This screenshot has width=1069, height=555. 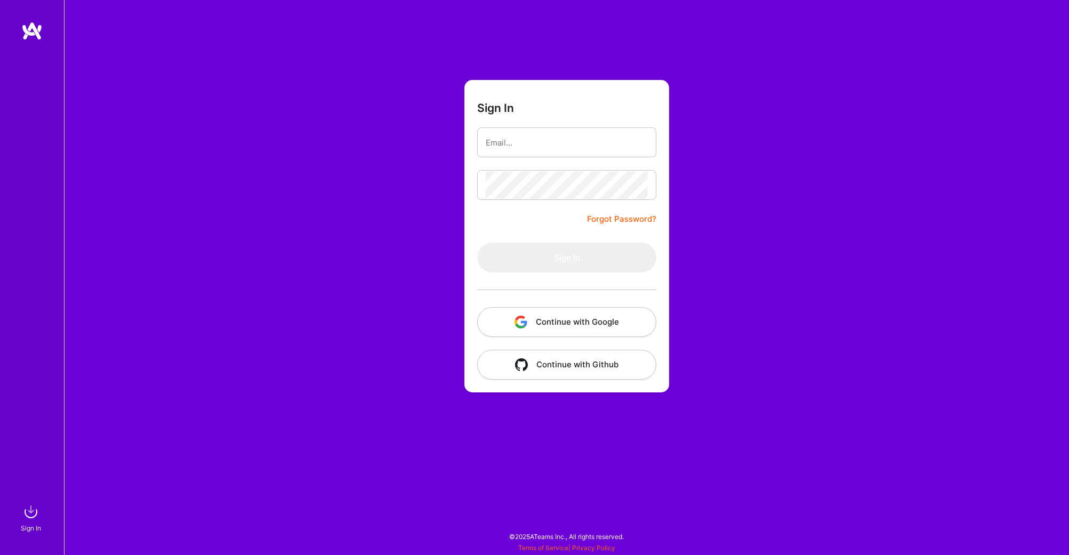 I want to click on div: © 2025 ATeams Inc., All rights reserved., so click(x=566, y=536).